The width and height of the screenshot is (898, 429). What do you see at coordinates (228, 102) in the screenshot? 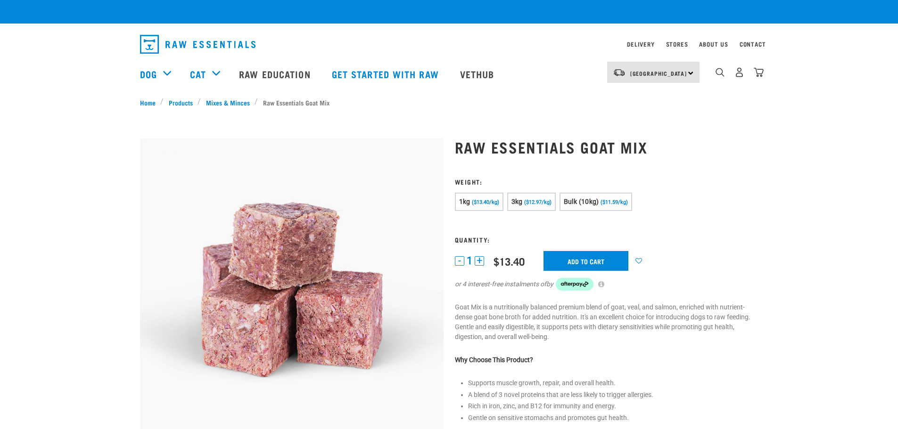
I see `a: Mixes & Minces` at bounding box center [228, 102].